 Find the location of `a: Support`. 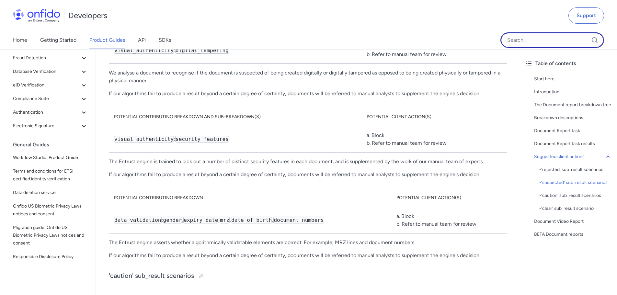

a: Support is located at coordinates (586, 16).